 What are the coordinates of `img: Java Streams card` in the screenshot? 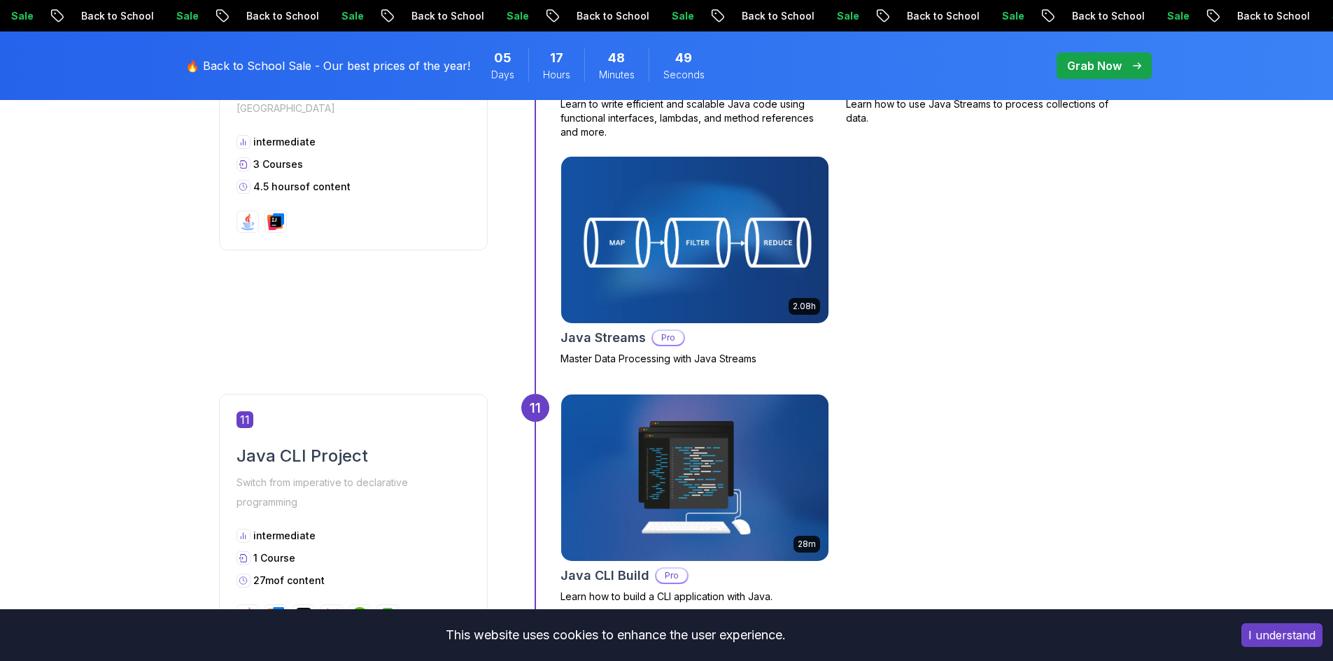 It's located at (695, 240).